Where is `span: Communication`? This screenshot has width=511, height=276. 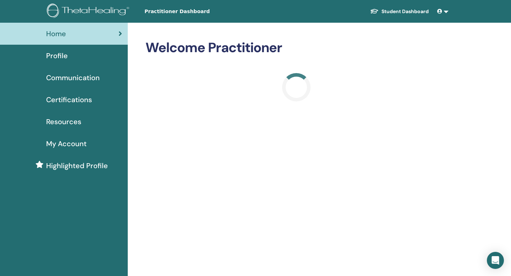
span: Communication is located at coordinates (73, 78).